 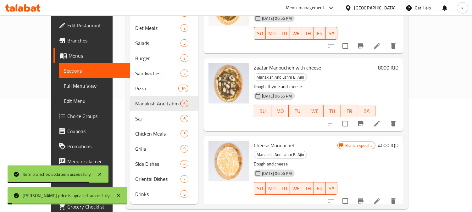 I want to click on span: 6, so click(x=184, y=119).